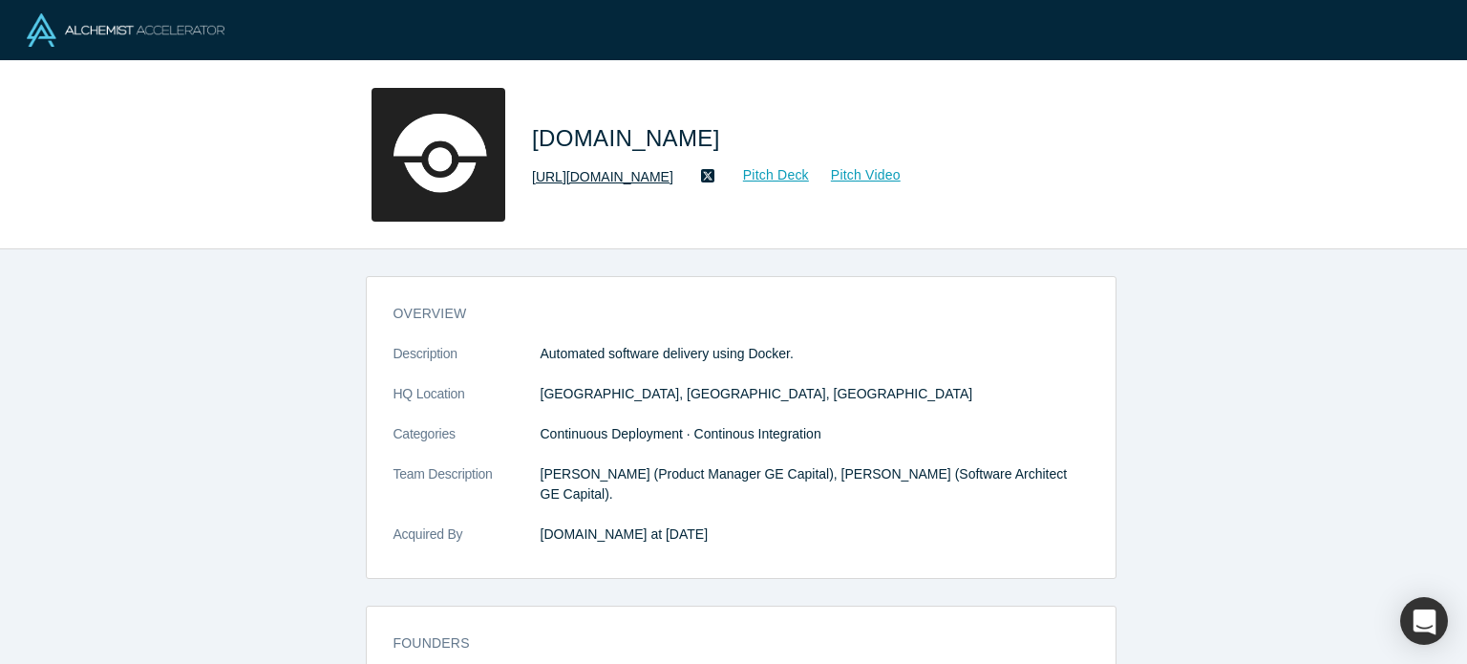  What do you see at coordinates (766, 175) in the screenshot?
I see `a: Pitch Deck` at bounding box center [766, 175].